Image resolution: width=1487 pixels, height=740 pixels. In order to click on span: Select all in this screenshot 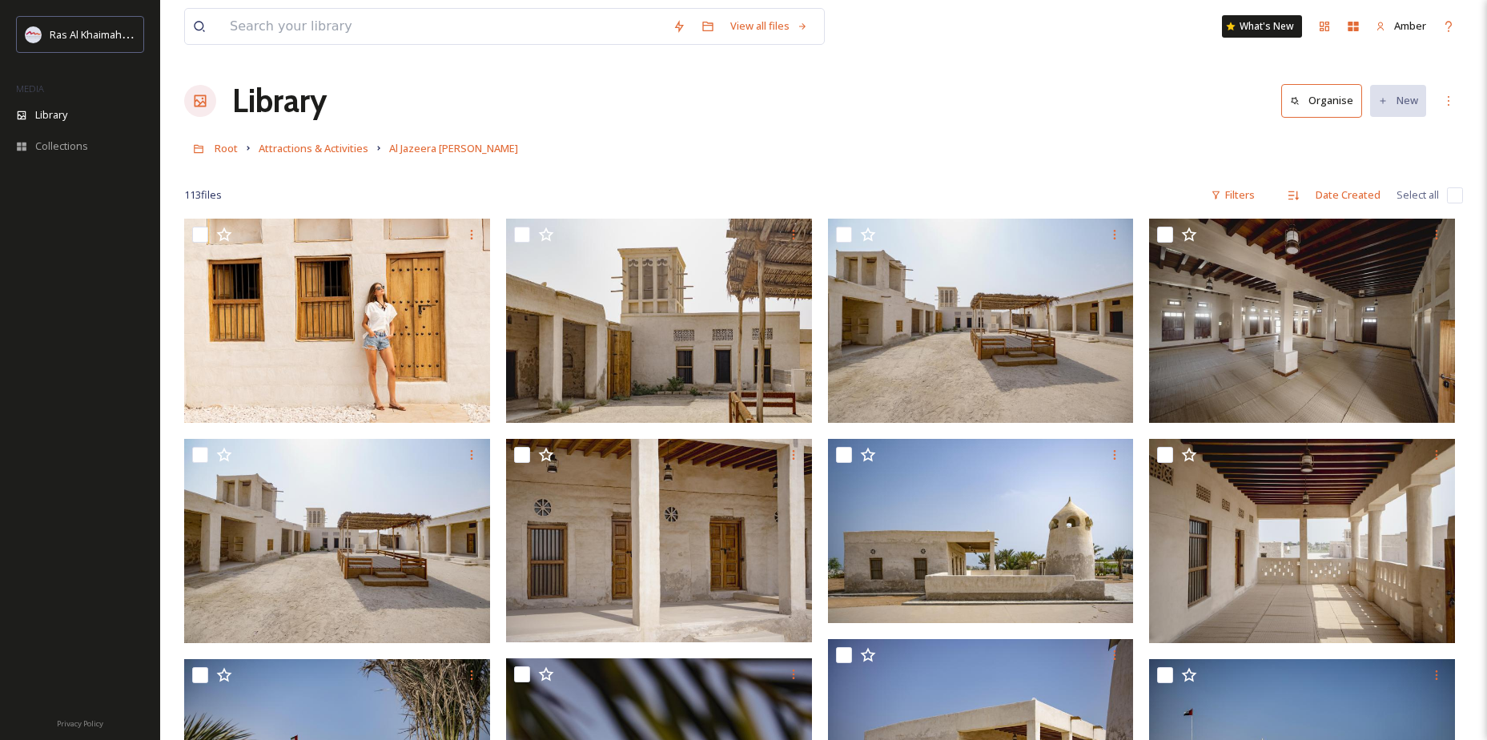, I will do `click(1417, 195)`.